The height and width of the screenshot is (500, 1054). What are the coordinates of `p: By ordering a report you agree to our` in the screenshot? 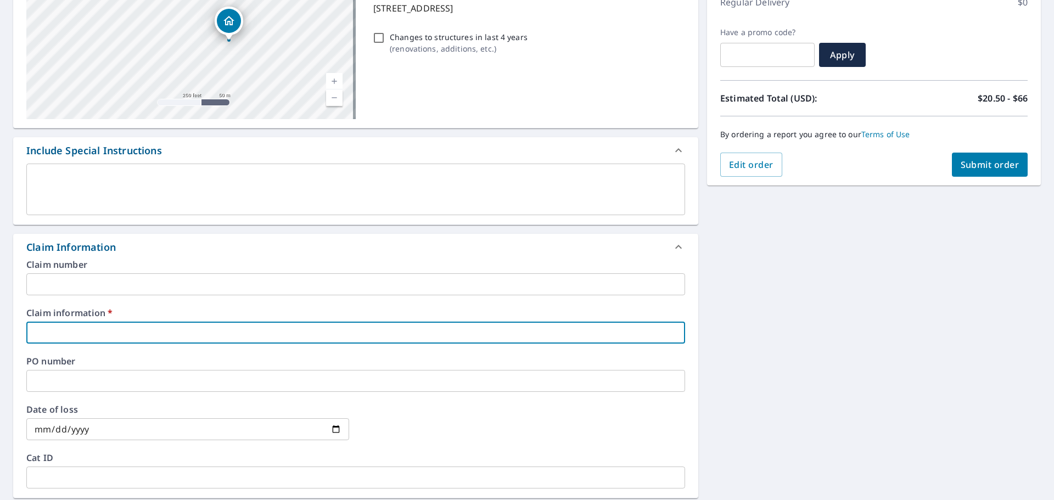 It's located at (874, 134).